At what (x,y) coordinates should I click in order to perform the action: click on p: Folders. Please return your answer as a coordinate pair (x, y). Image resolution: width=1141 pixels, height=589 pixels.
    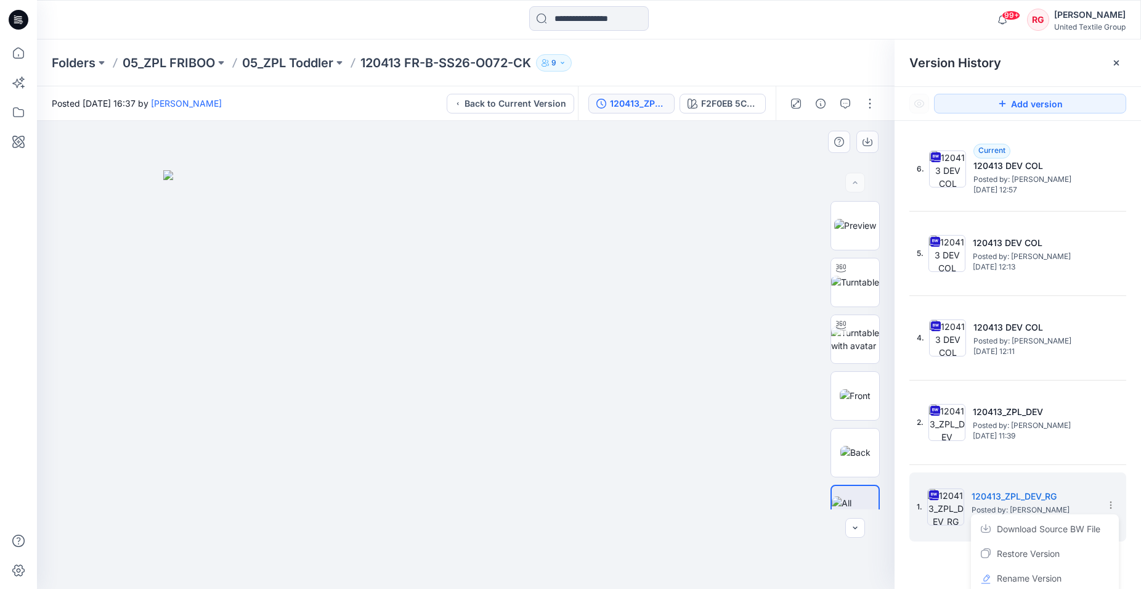
    Looking at the image, I should click on (73, 63).